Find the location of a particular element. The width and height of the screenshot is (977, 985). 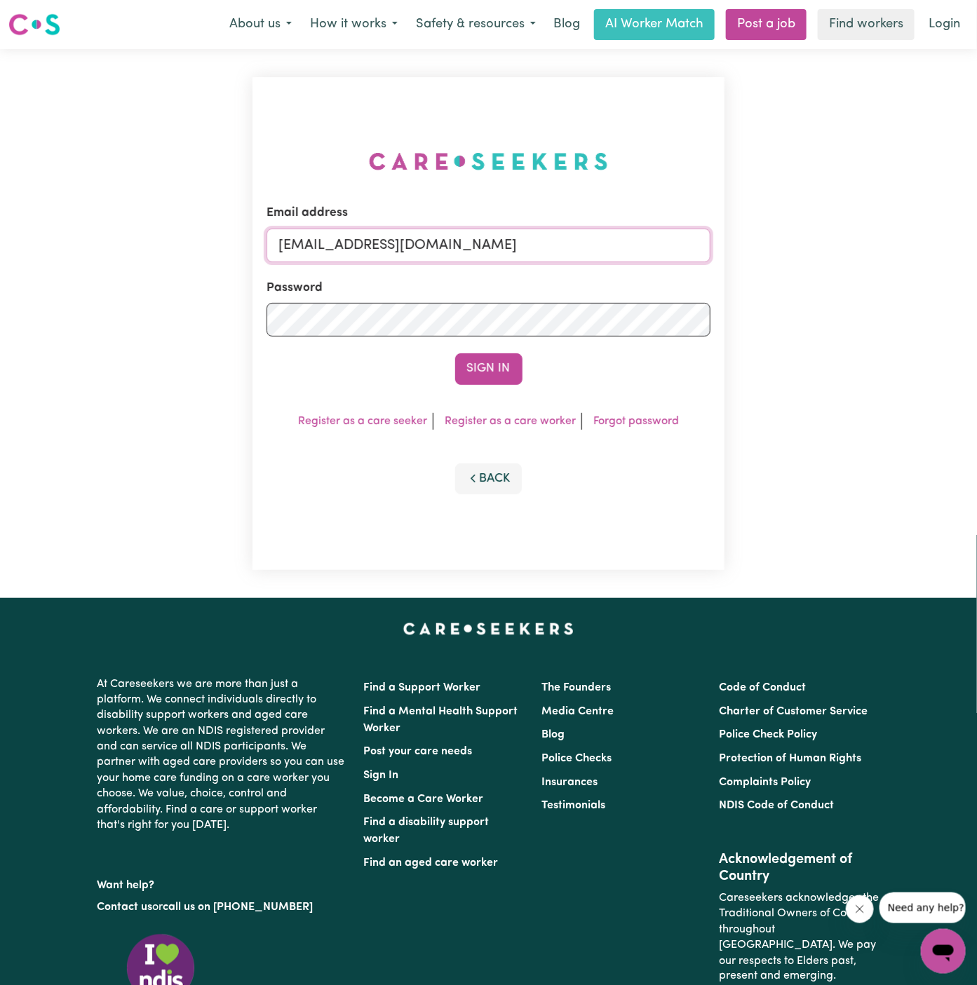

img: Careseekers logo is located at coordinates (34, 25).